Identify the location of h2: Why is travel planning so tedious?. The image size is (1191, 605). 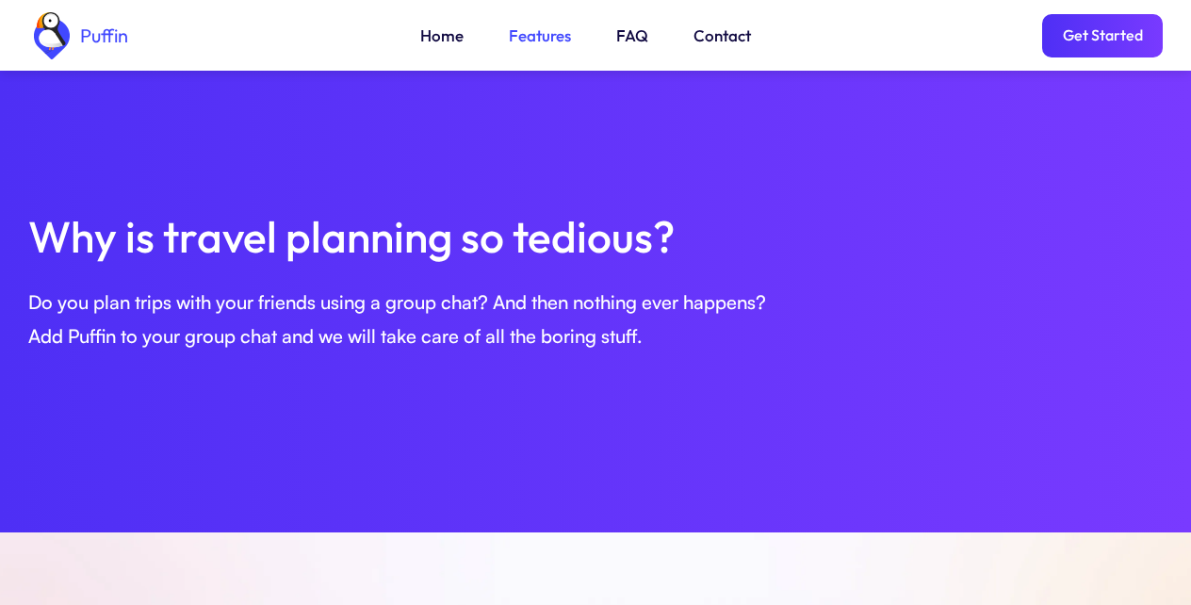
(596, 237).